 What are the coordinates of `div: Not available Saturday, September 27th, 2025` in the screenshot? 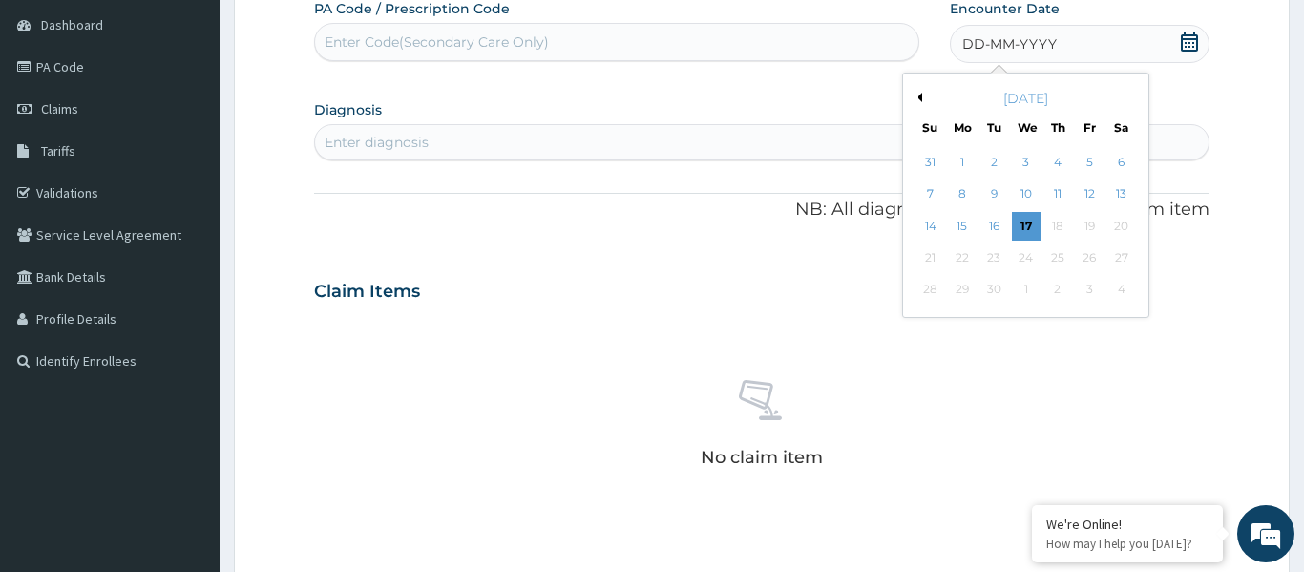 It's located at (1122, 258).